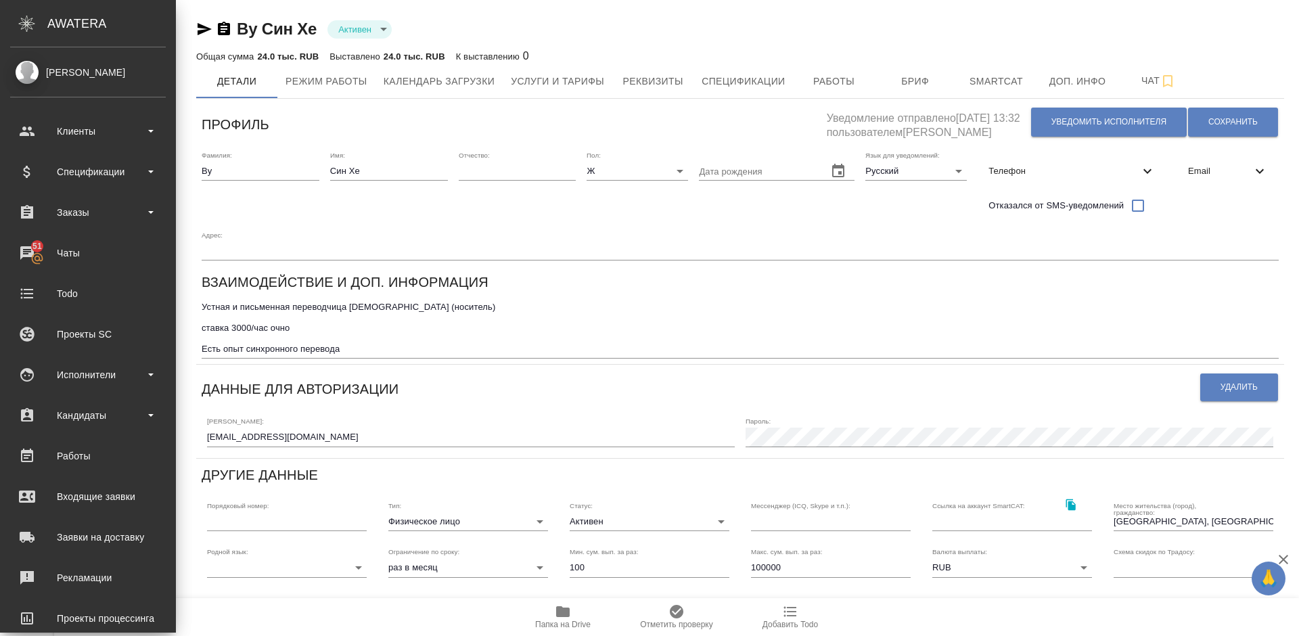 This screenshot has width=1299, height=636. I want to click on label: Ссылка на аккаунт SmartCAT:, so click(978, 505).